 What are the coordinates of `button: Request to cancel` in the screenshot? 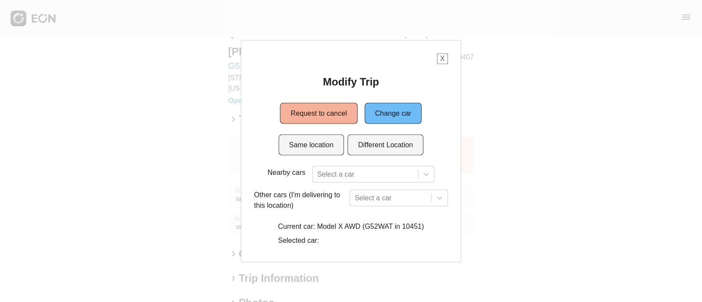 It's located at (319, 113).